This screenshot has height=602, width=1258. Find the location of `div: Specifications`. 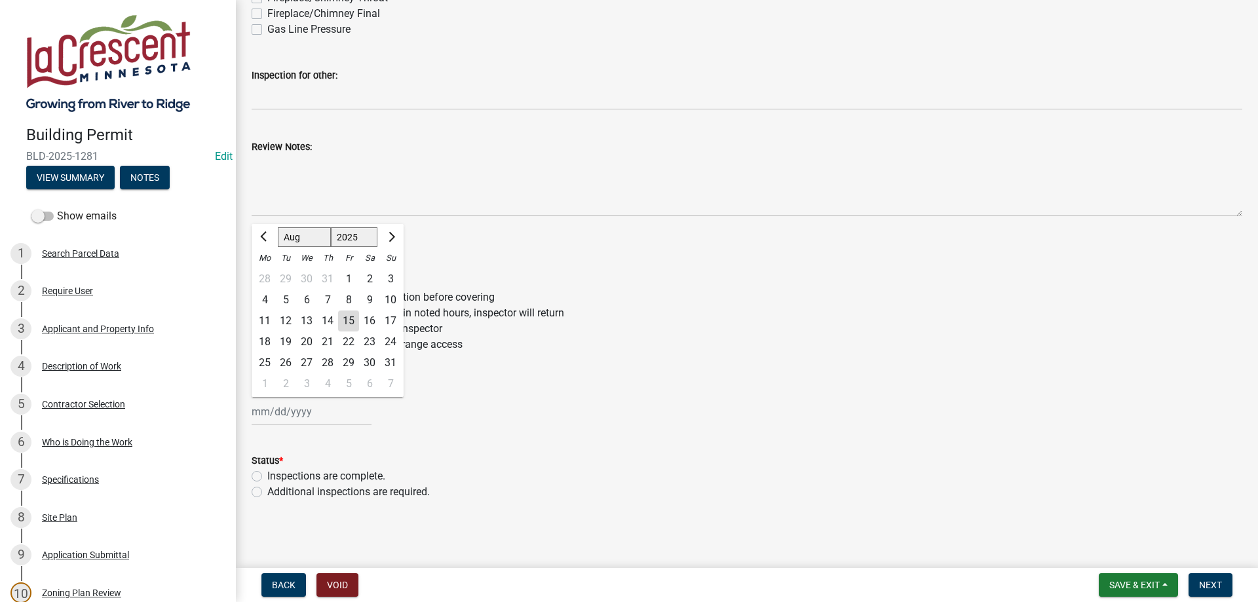

div: Specifications is located at coordinates (70, 480).